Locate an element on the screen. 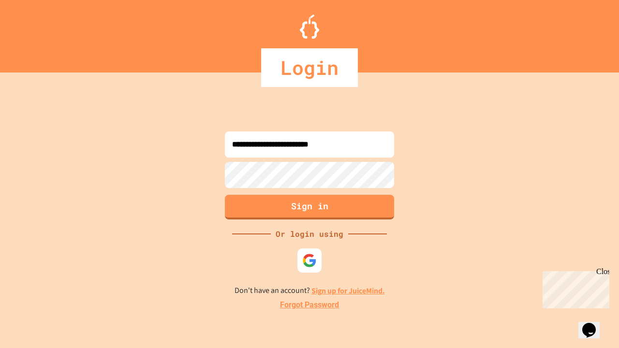 The width and height of the screenshot is (619, 348). div: Login is located at coordinates (310, 68).